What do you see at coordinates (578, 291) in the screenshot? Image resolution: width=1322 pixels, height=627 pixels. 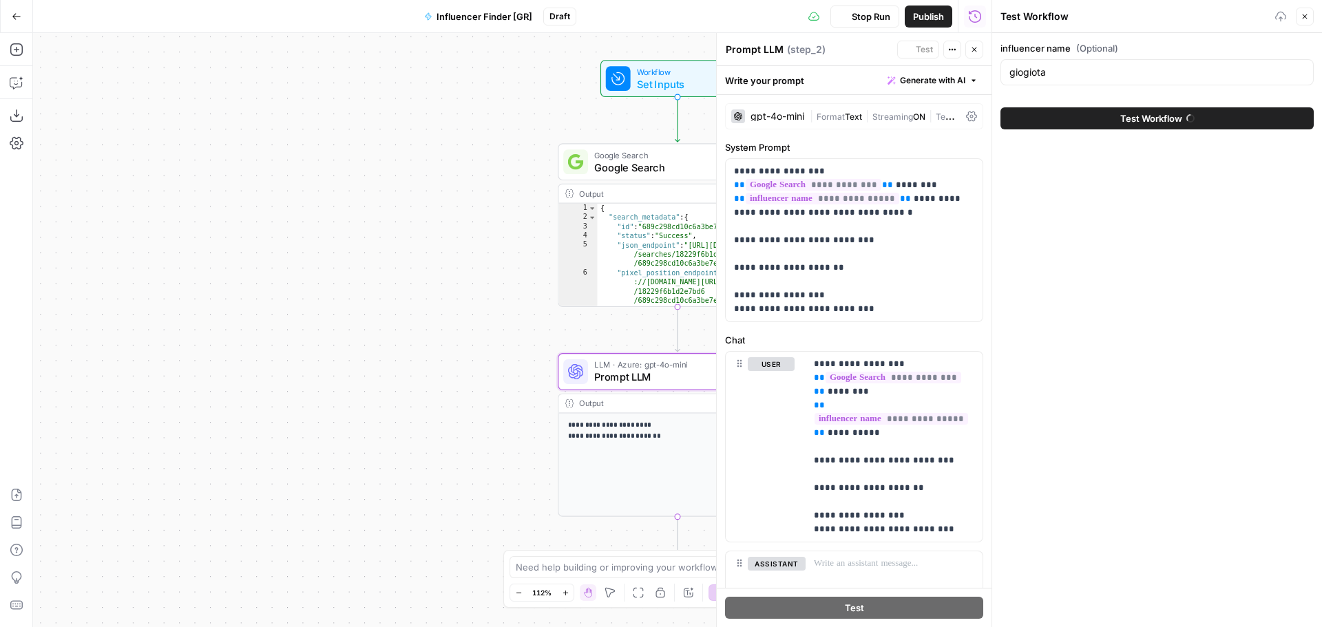 I see `div: 6` at bounding box center [578, 291].